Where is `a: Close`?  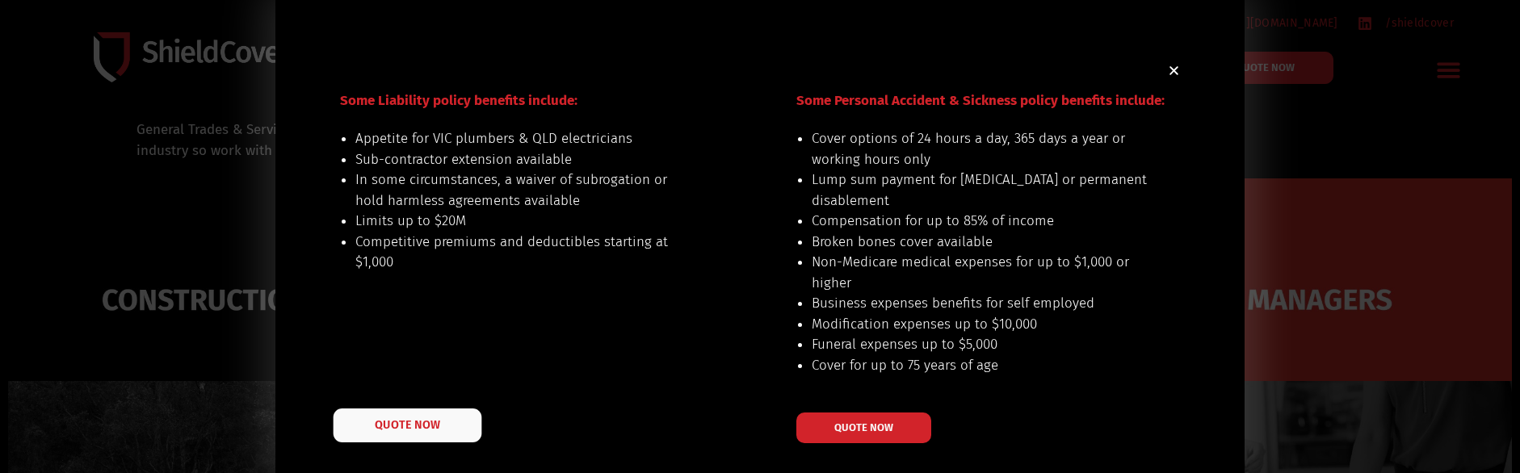
a: Close is located at coordinates (1173, 70).